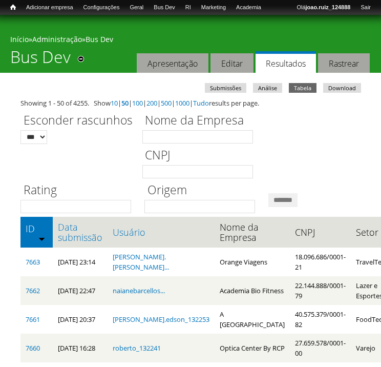 This screenshot has height=367, width=381. Describe the element at coordinates (328, 7) in the screenshot. I see `strong: joao.ruiz_124888` at that location.